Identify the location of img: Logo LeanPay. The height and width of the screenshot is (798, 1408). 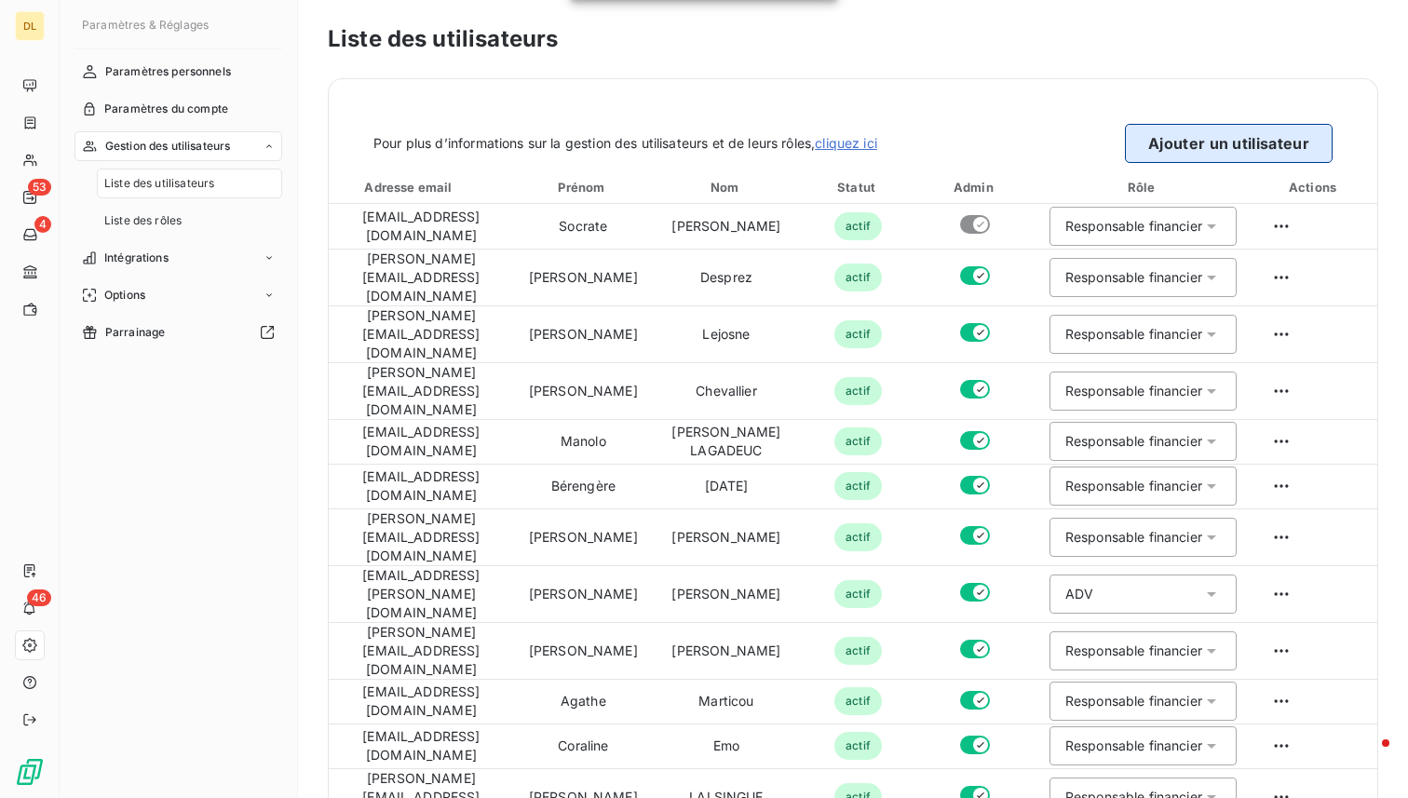
(30, 772).